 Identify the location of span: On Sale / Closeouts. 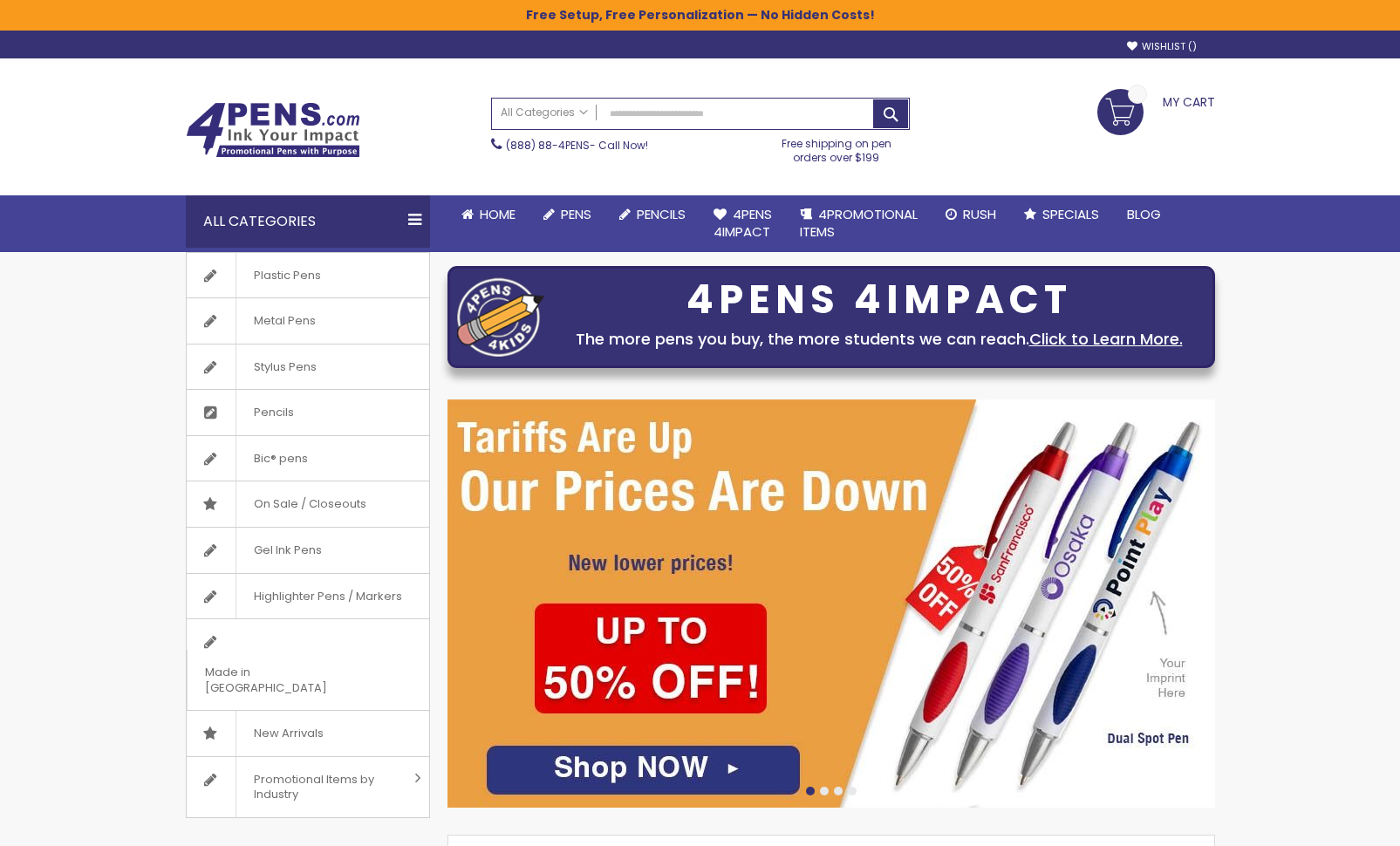
(309, 504).